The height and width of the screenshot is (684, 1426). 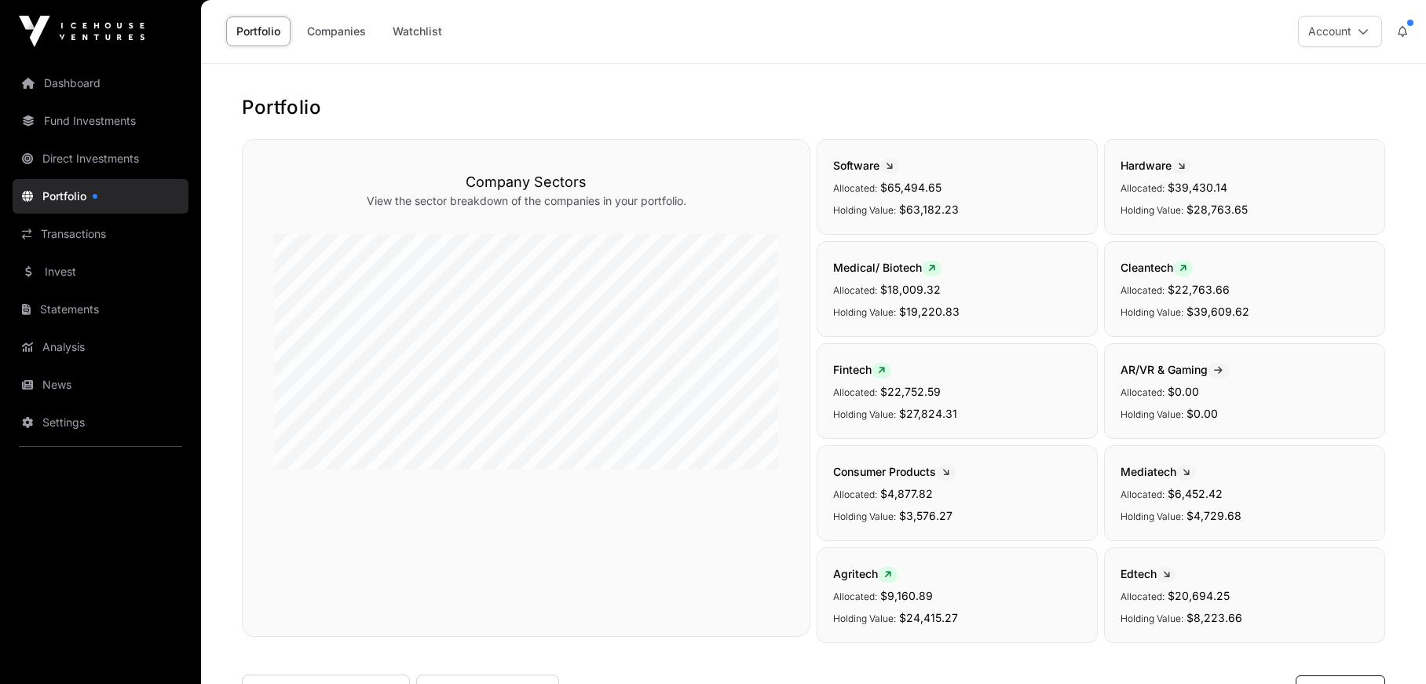 I want to click on a: Fund Investments, so click(x=101, y=121).